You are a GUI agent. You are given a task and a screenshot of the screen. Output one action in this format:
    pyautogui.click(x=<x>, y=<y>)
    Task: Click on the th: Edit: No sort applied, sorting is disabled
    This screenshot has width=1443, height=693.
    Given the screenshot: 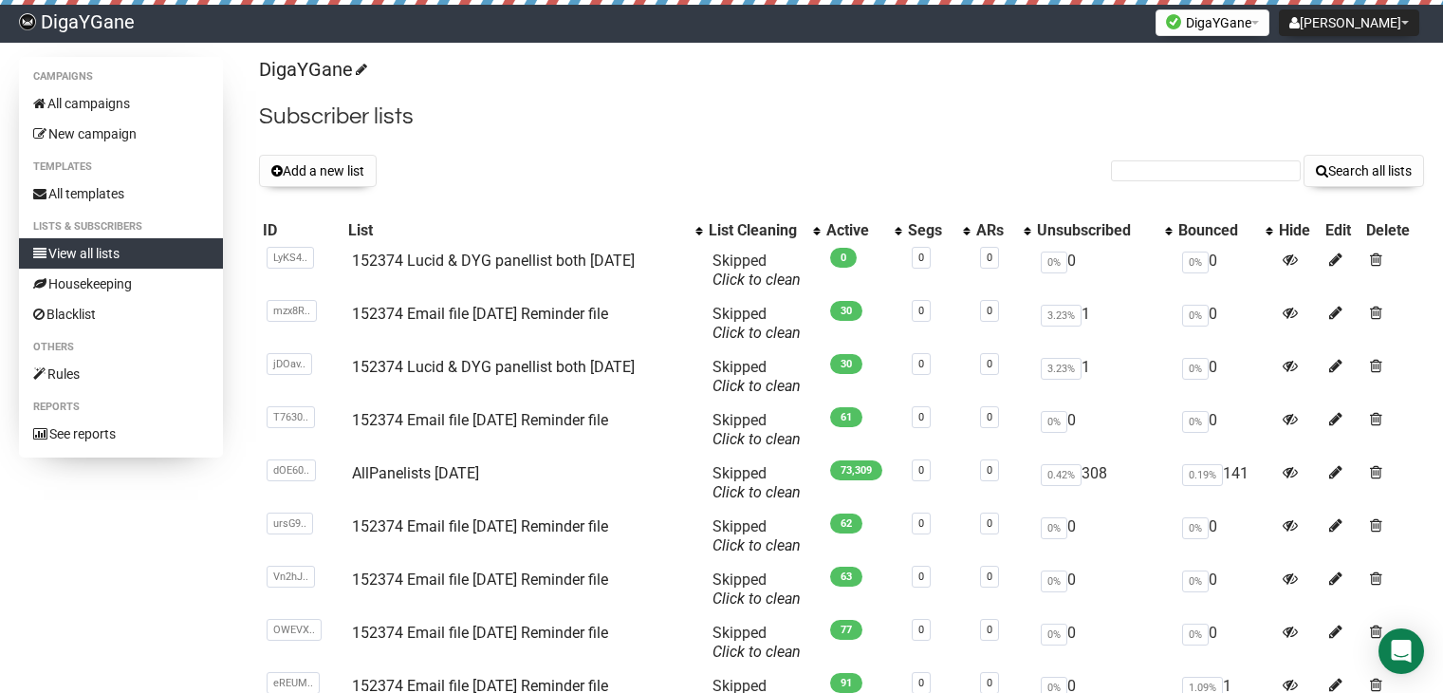 What is the action you would take?
    pyautogui.click(x=1341, y=231)
    